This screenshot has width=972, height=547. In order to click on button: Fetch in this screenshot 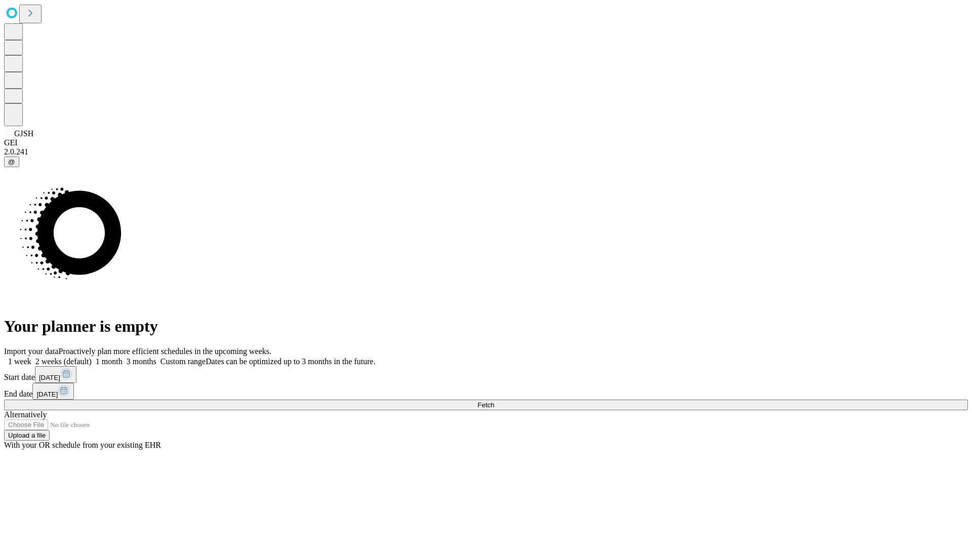, I will do `click(486, 404)`.